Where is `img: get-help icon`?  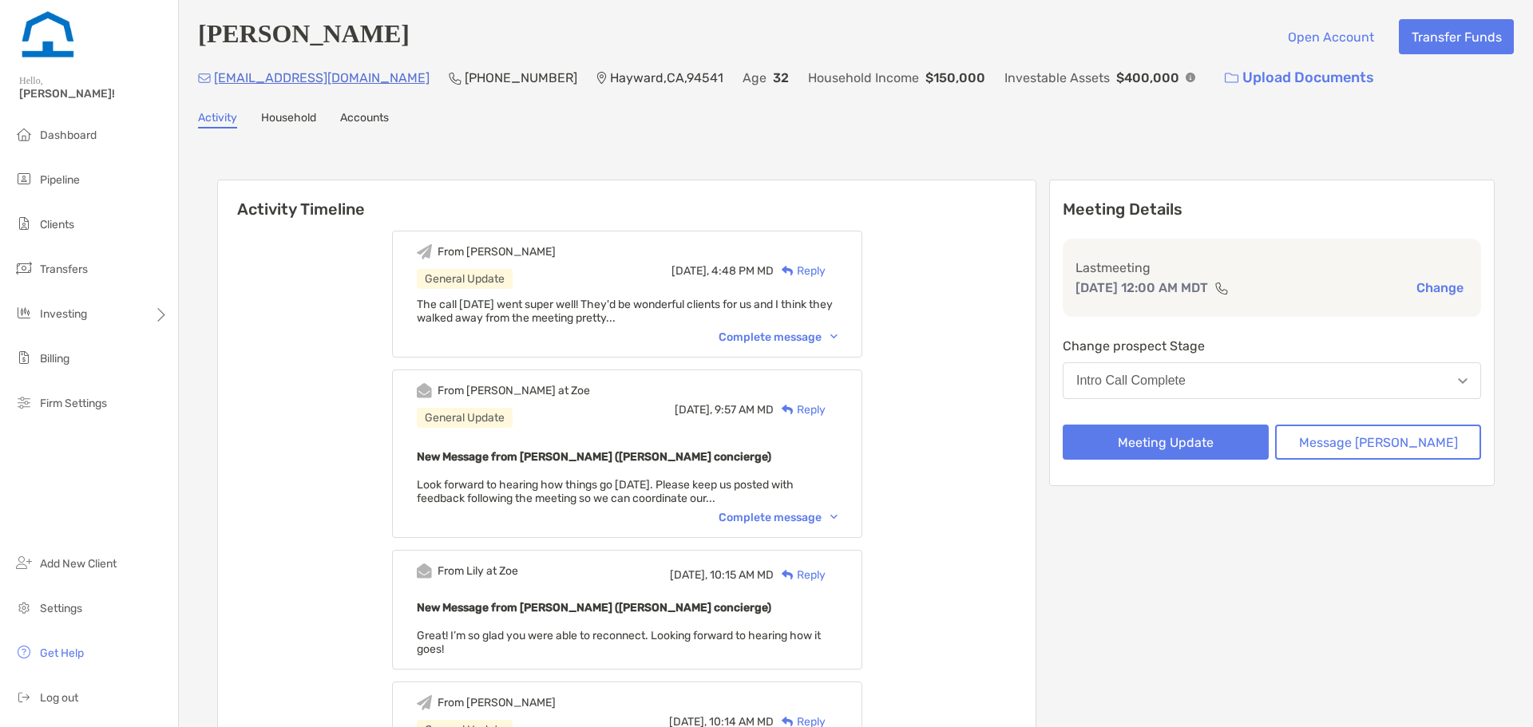 img: get-help icon is located at coordinates (24, 652).